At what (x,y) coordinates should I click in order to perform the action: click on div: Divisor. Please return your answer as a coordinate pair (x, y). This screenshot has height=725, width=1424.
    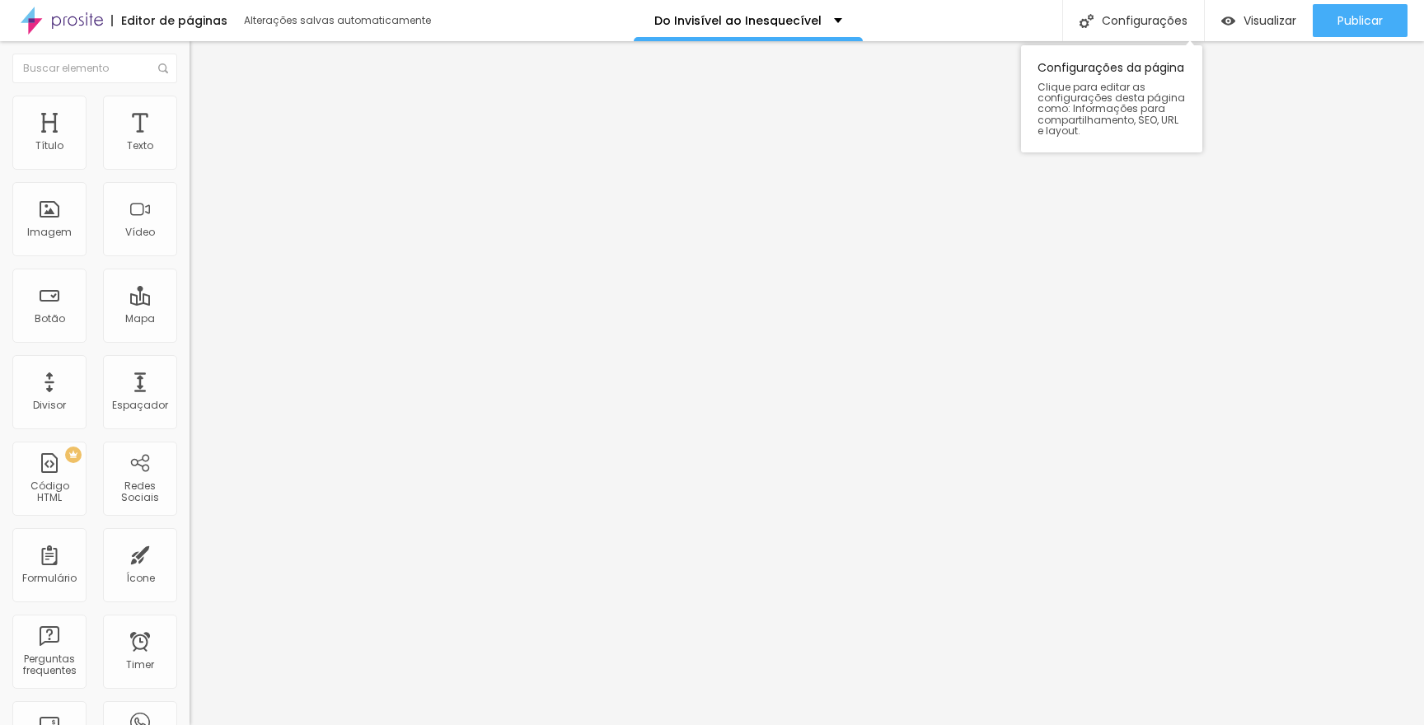
    Looking at the image, I should click on (49, 405).